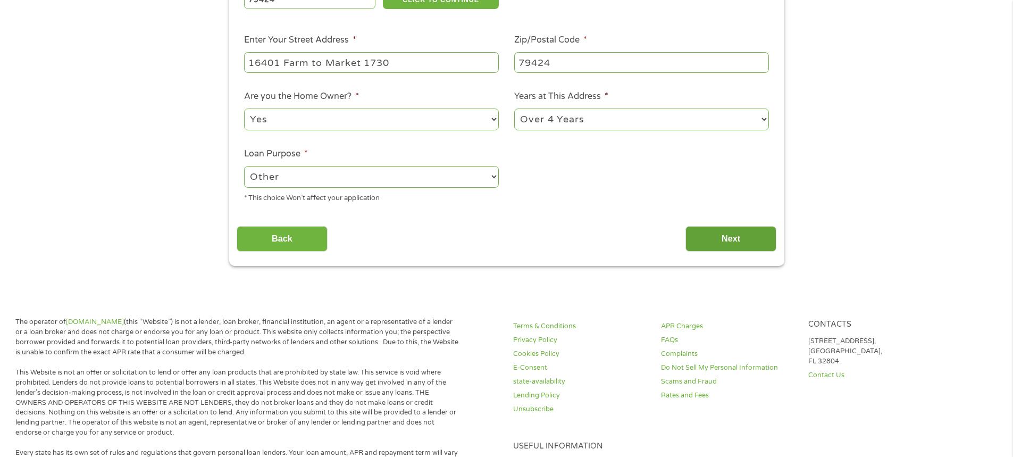 The width and height of the screenshot is (1013, 457). Describe the element at coordinates (729, 340) in the screenshot. I see `a: FAQs` at that location.